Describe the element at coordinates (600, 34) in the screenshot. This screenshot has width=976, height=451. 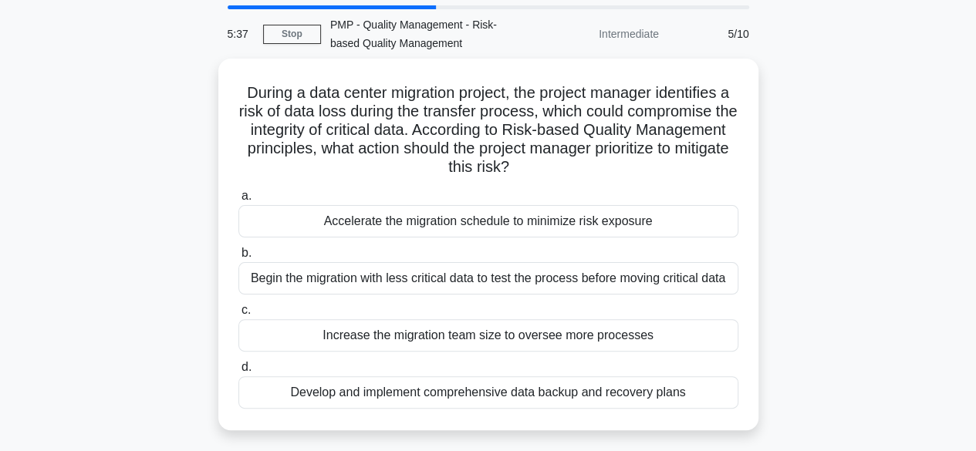
I see `div: Intermediate` at that location.